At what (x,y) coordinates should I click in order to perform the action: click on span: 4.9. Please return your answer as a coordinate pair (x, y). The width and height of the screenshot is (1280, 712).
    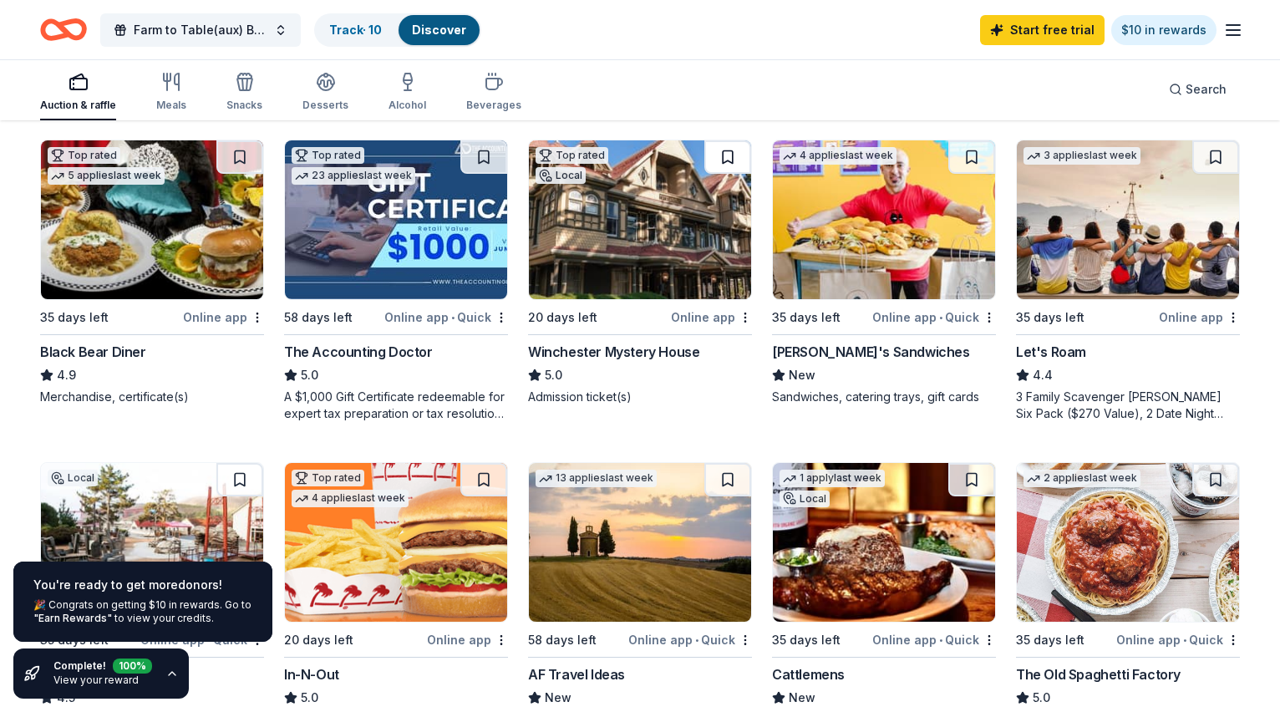
    Looking at the image, I should click on (66, 375).